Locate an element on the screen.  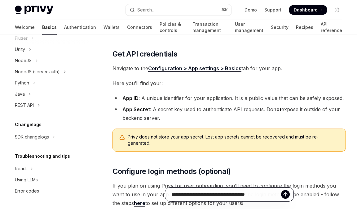
a: Configuration > App settings > Basics is located at coordinates (195, 68).